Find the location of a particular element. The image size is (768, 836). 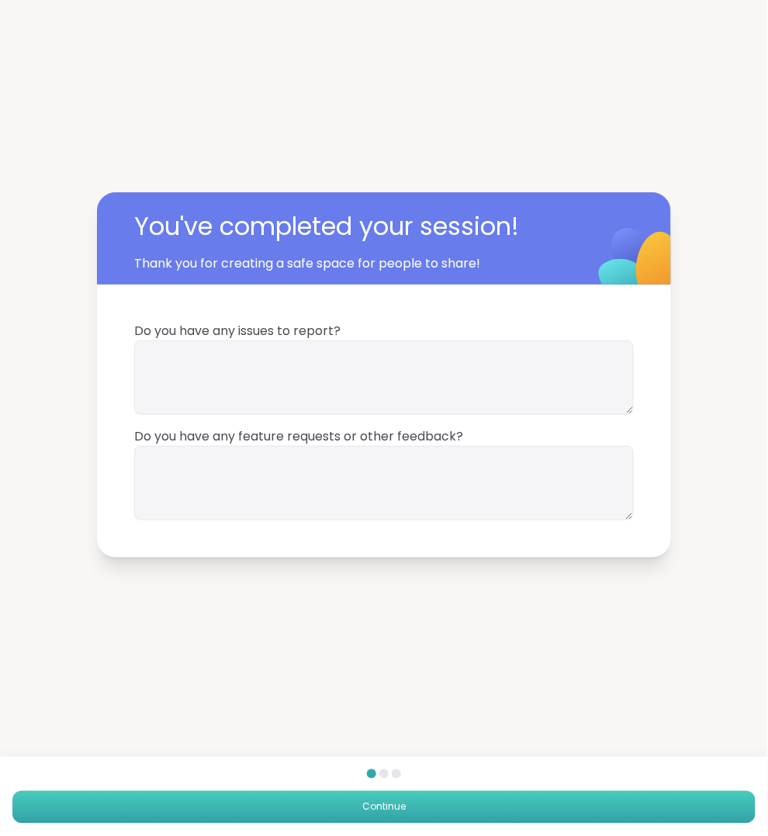

img: ShareWell Logomark is located at coordinates (639, 265).